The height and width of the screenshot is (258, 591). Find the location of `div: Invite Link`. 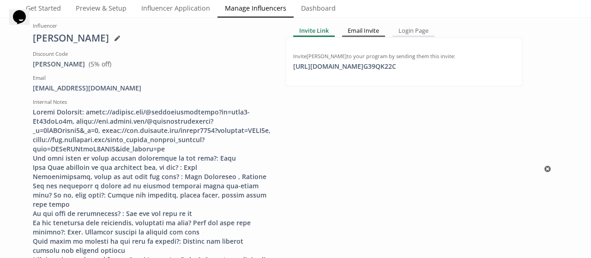

div: Invite Link is located at coordinates (314, 31).